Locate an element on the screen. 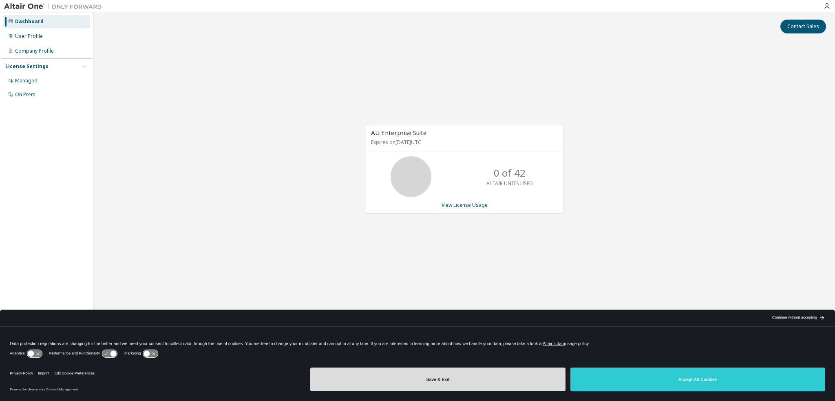 The height and width of the screenshot is (401, 835). div: User Profile is located at coordinates (29, 36).